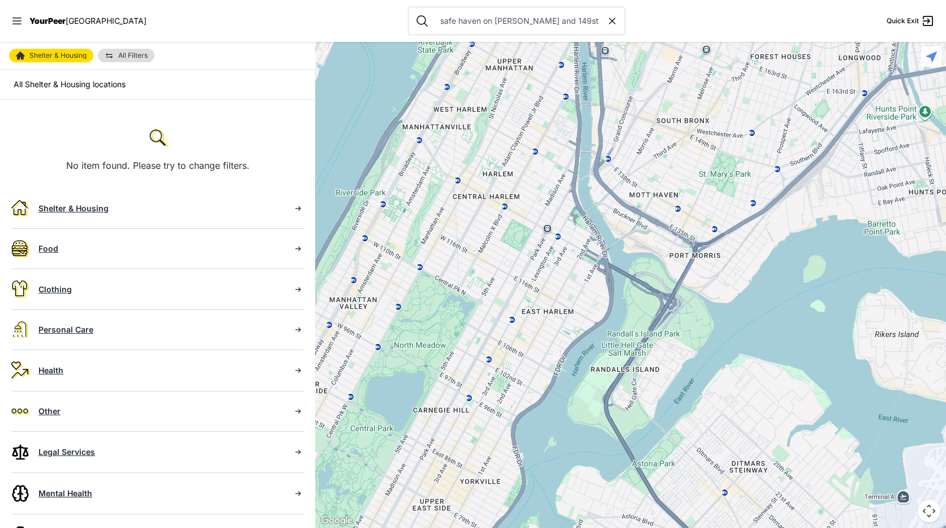  Describe the element at coordinates (337, 520) in the screenshot. I see `img: Google` at that location.